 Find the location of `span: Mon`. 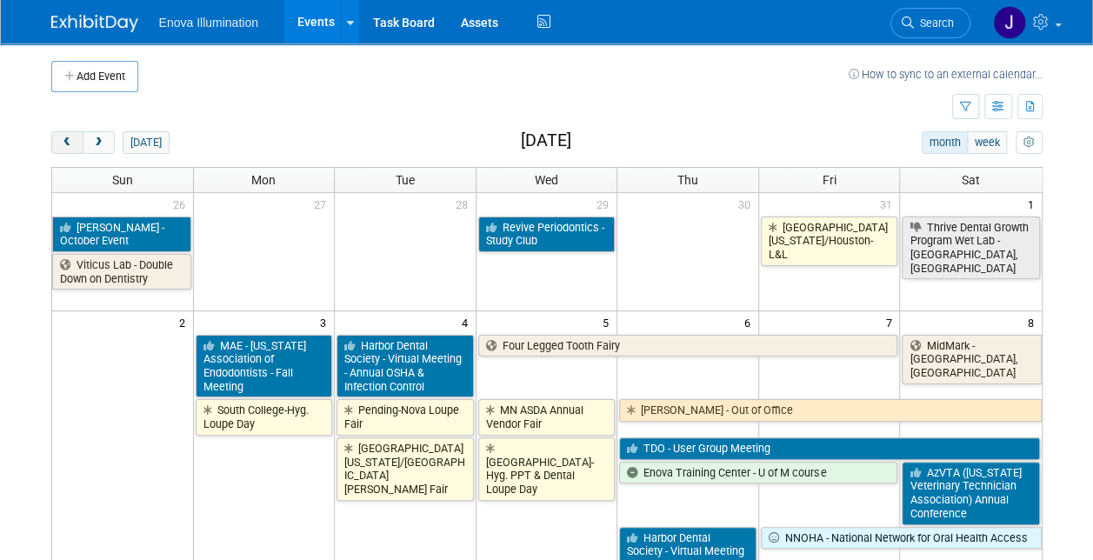

span: Mon is located at coordinates (263, 180).